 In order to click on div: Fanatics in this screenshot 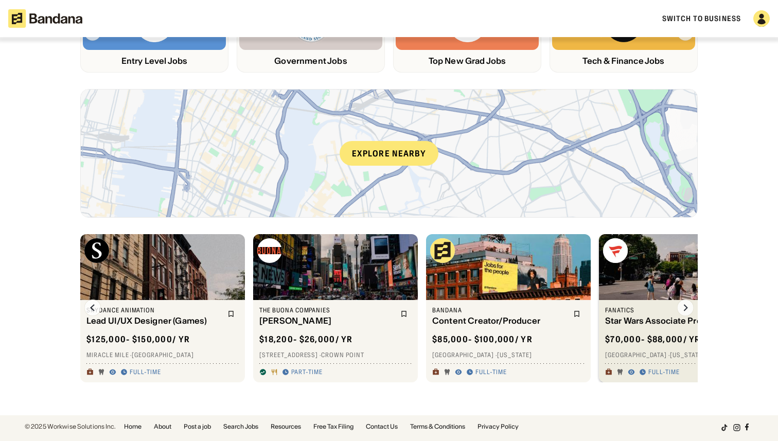, I will do `click(672, 310)`.